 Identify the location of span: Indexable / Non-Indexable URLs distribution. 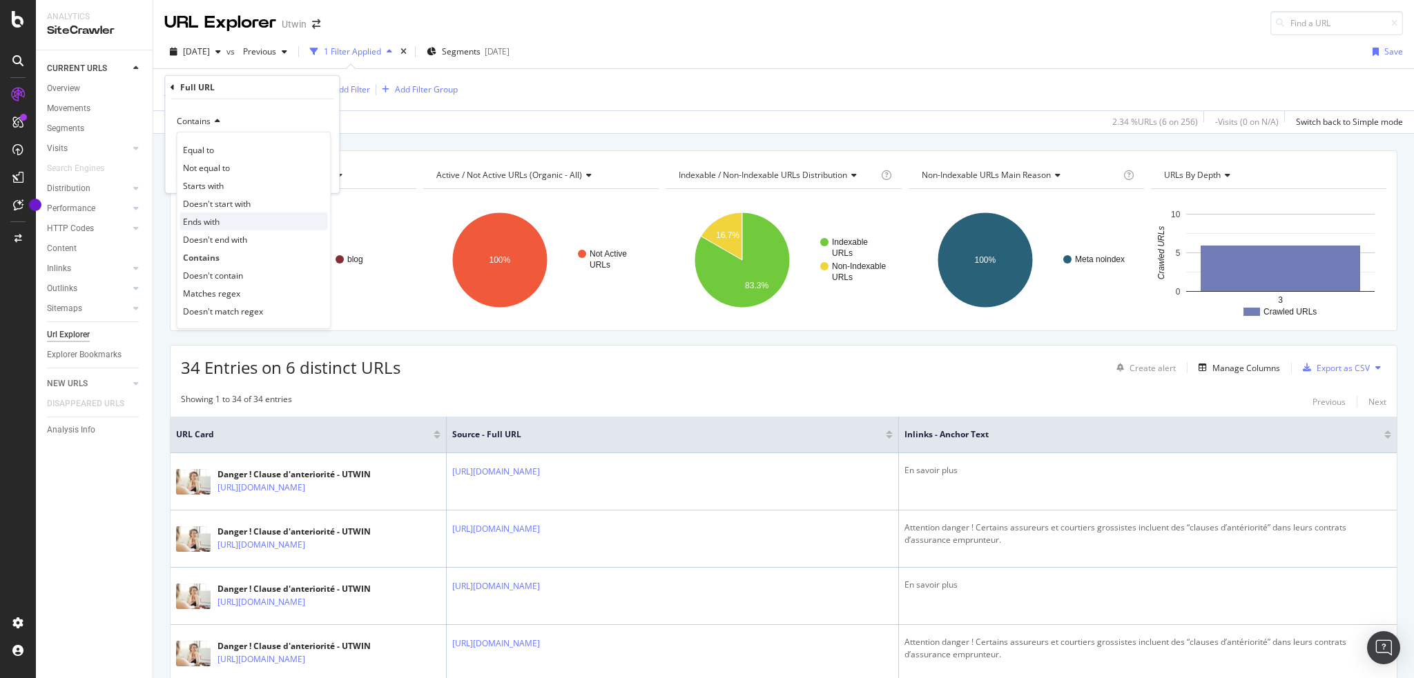
(763, 175).